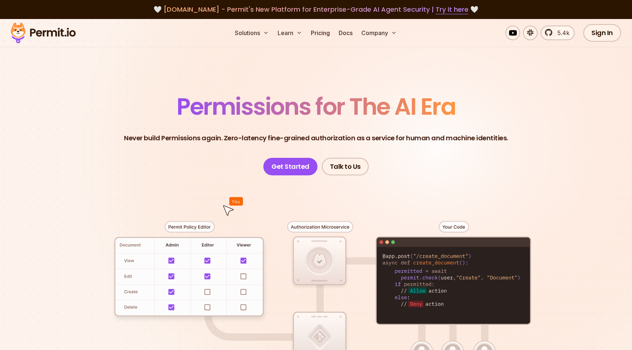 The height and width of the screenshot is (350, 632). What do you see at coordinates (290, 33) in the screenshot?
I see `button: Learn` at bounding box center [290, 33].